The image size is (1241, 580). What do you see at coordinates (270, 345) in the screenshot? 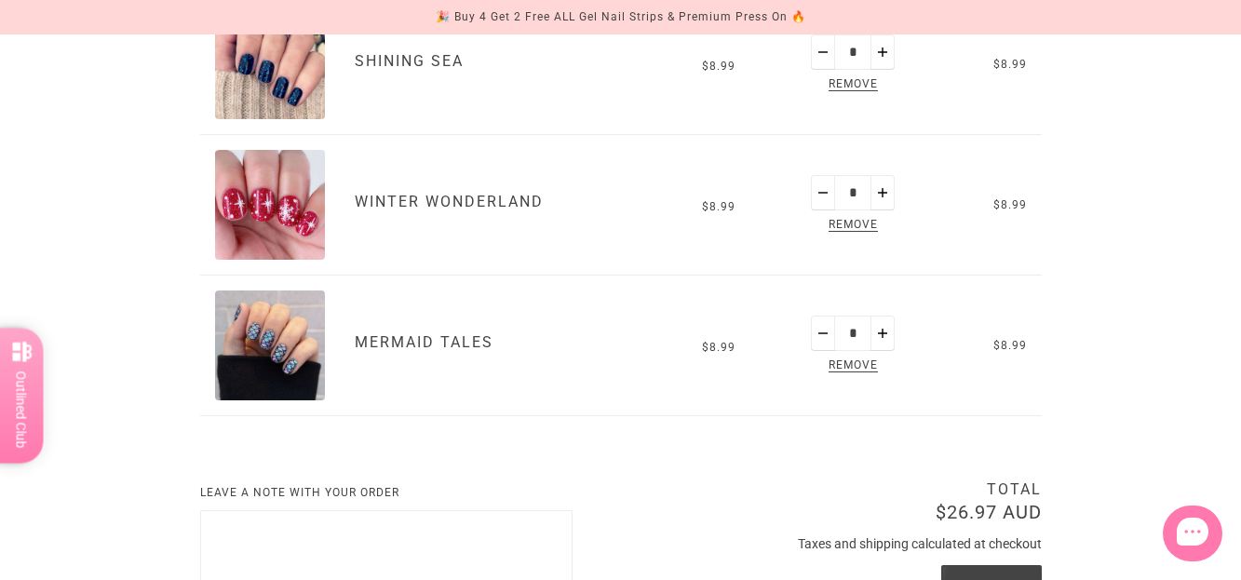
I see `img: Mermaid Tales-Adult Nail Wraps-Outlined` at bounding box center [270, 345].